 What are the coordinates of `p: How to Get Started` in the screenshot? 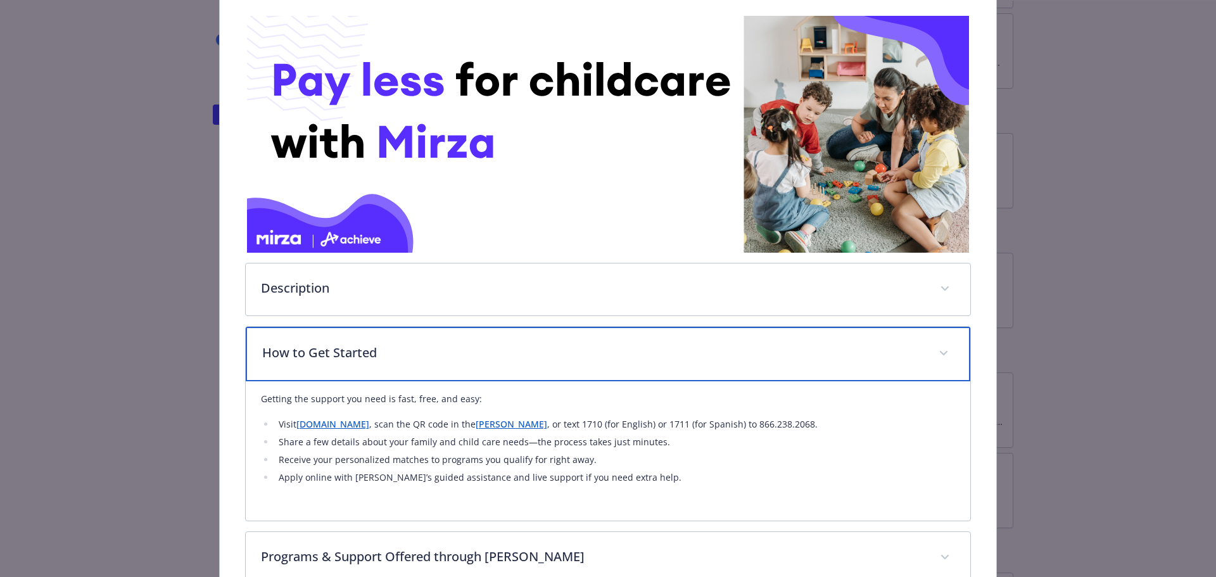 It's located at (593, 353).